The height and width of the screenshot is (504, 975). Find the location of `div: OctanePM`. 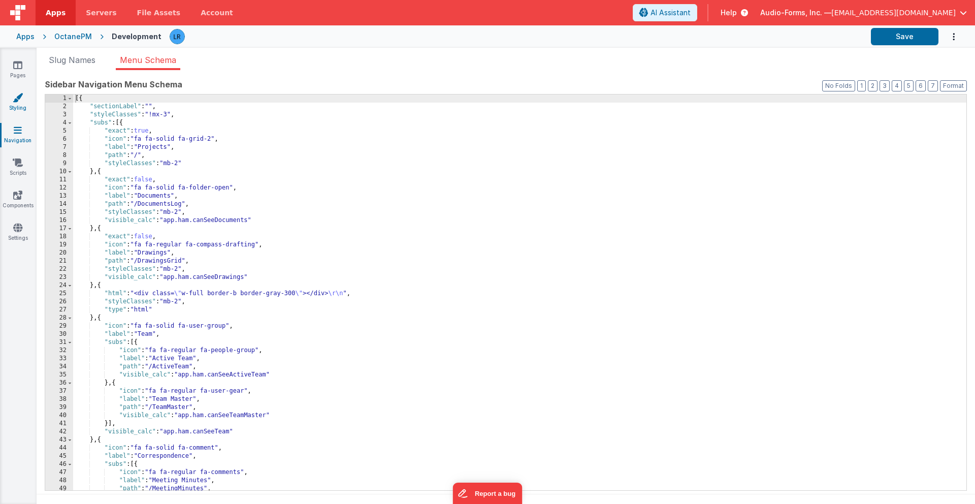

div: OctanePM is located at coordinates (73, 37).